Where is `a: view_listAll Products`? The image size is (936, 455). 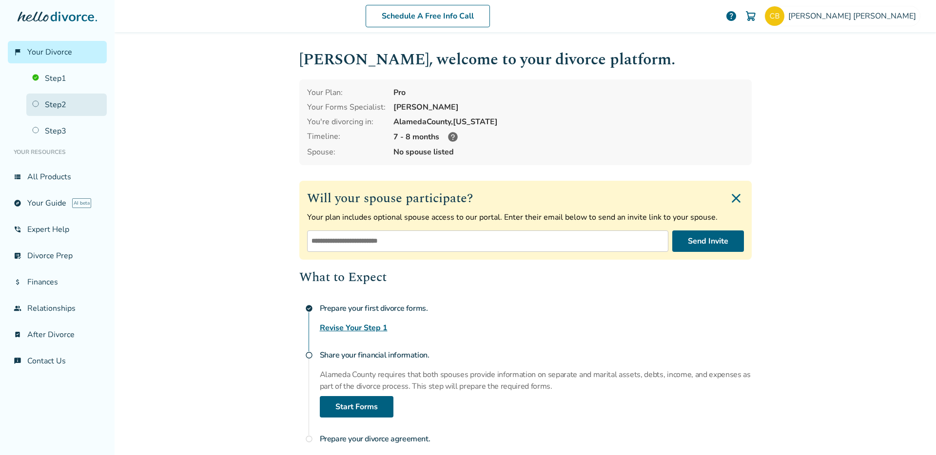
a: view_listAll Products is located at coordinates (57, 177).